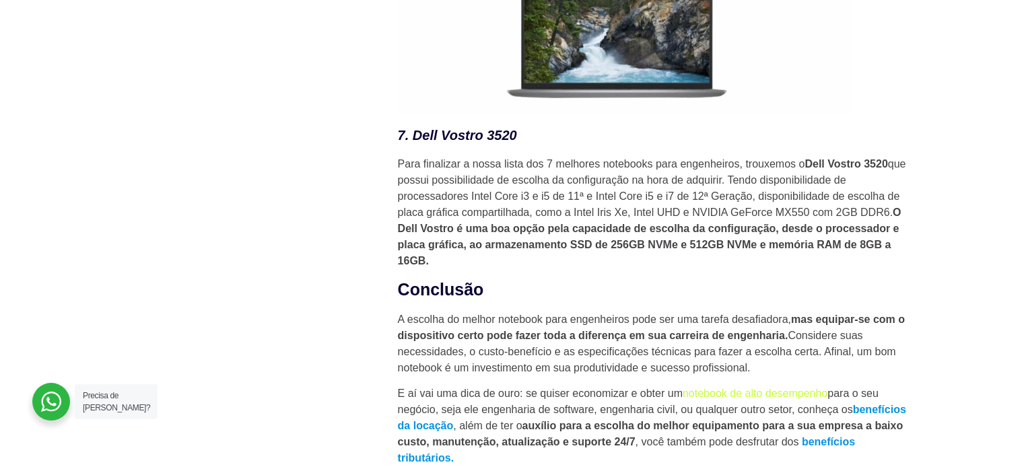 This screenshot has width=1024, height=473. What do you see at coordinates (845, 164) in the screenshot?
I see `strong: Dell Vostro 3520` at bounding box center [845, 164].